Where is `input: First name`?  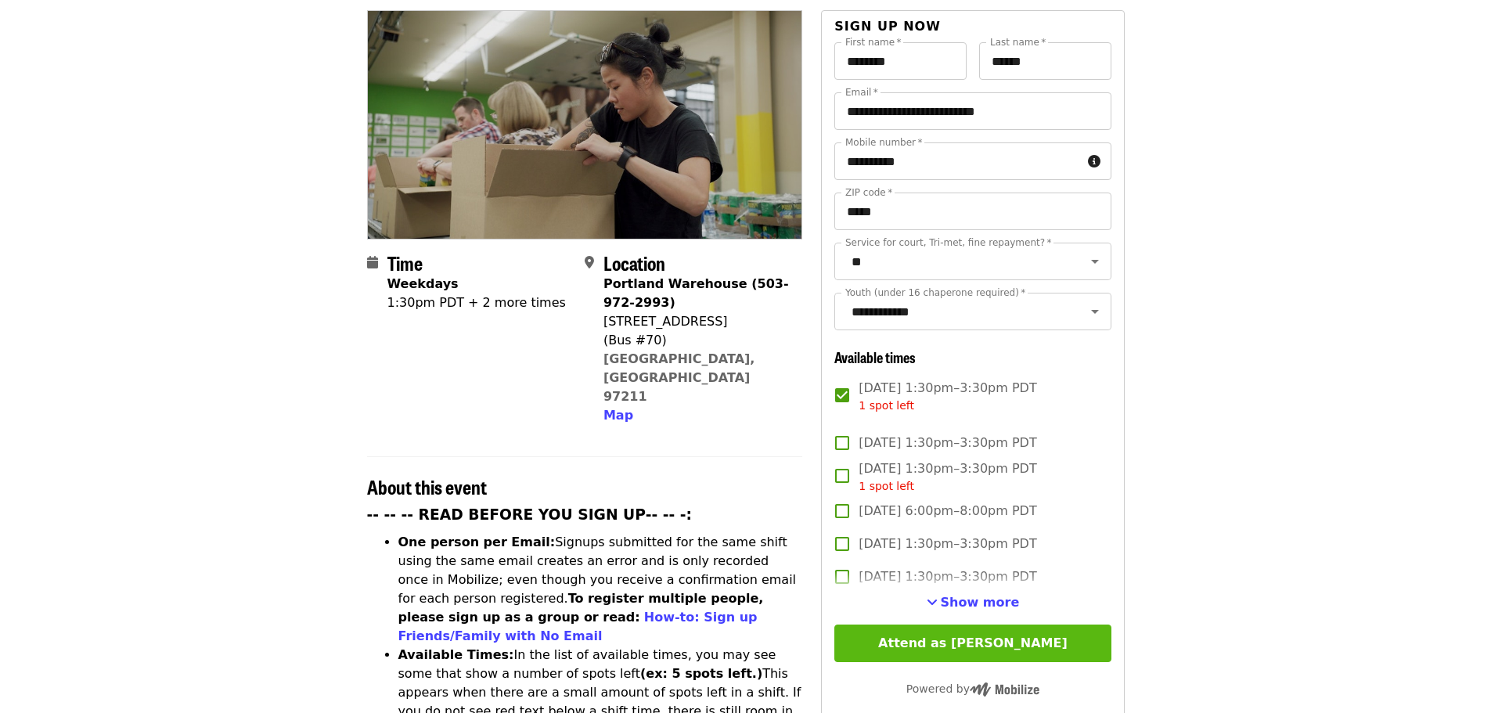 input: First name is located at coordinates (900, 61).